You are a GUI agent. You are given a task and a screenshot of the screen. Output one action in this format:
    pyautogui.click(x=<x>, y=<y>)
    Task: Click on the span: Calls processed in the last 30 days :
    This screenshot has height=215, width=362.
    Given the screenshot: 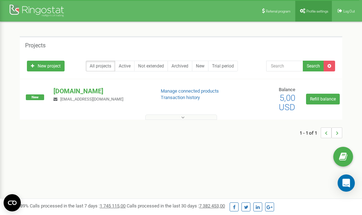 What is the action you would take?
    pyautogui.click(x=176, y=206)
    